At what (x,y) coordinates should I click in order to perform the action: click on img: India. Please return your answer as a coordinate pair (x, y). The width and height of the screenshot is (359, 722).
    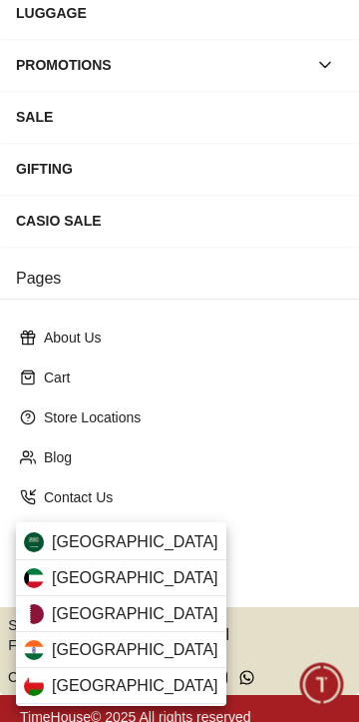
    Looking at the image, I should click on (34, 650).